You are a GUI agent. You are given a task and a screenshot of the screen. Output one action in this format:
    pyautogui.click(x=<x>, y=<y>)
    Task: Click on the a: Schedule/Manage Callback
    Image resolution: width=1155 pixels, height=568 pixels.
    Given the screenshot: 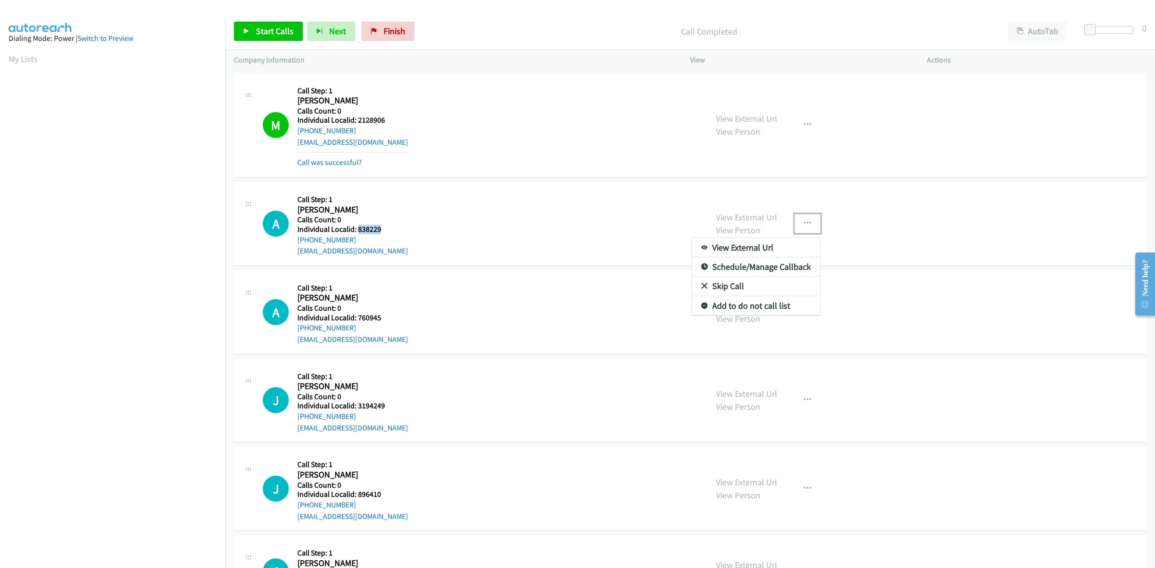 What is the action you would take?
    pyautogui.click(x=756, y=267)
    